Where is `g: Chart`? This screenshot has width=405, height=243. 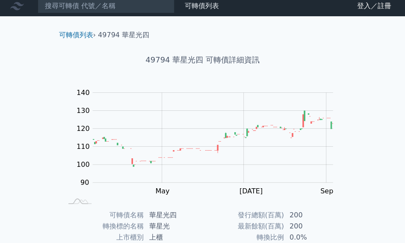
g: Chart is located at coordinates (209, 150).